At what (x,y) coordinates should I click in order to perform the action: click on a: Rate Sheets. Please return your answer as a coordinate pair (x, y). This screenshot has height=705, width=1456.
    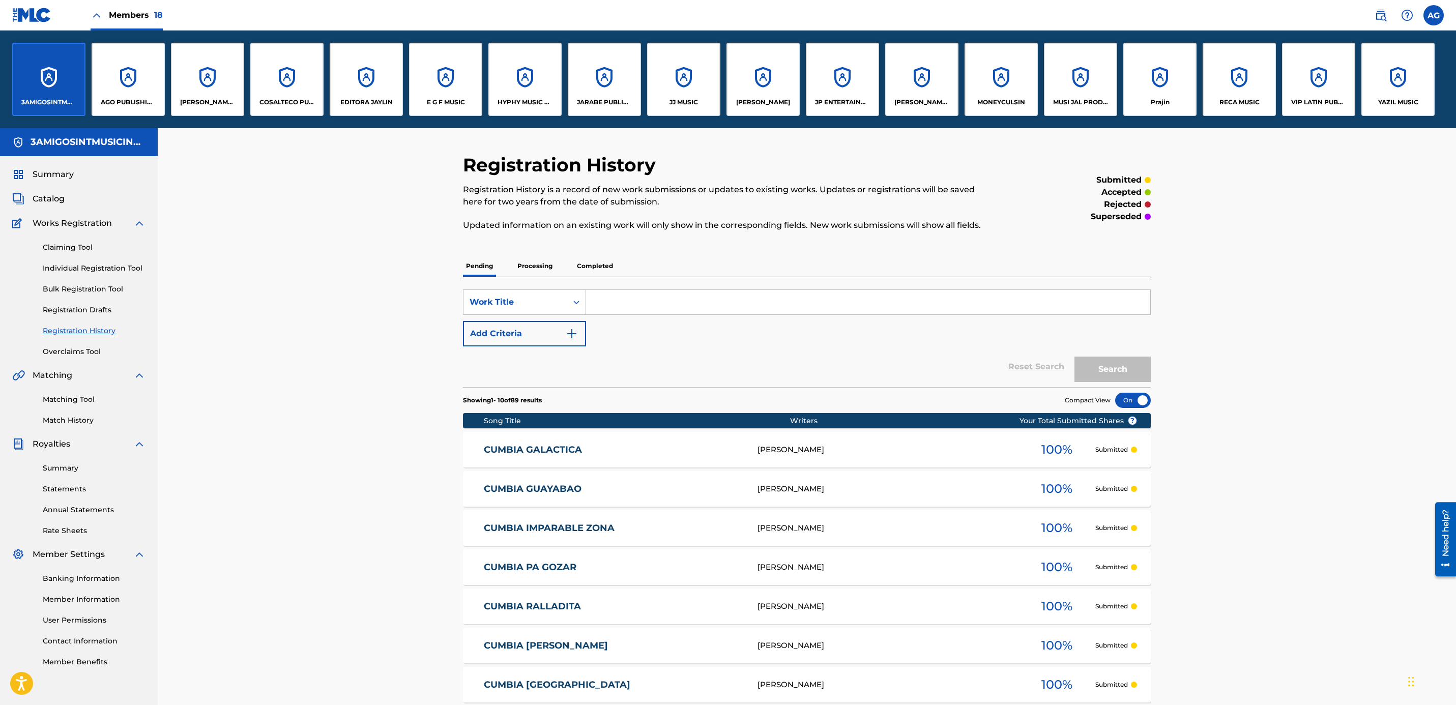
    Looking at the image, I should click on (94, 531).